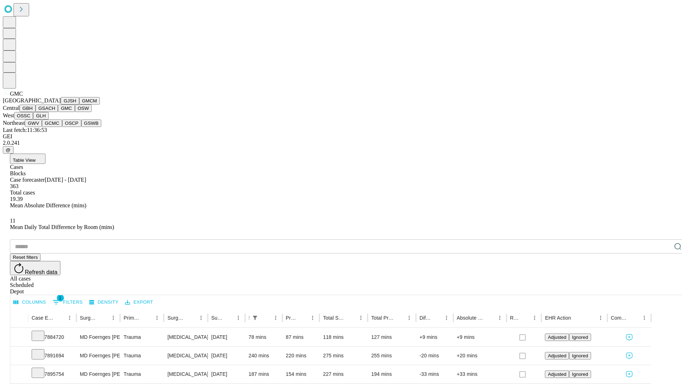  I want to click on button: GMCM, so click(89, 100).